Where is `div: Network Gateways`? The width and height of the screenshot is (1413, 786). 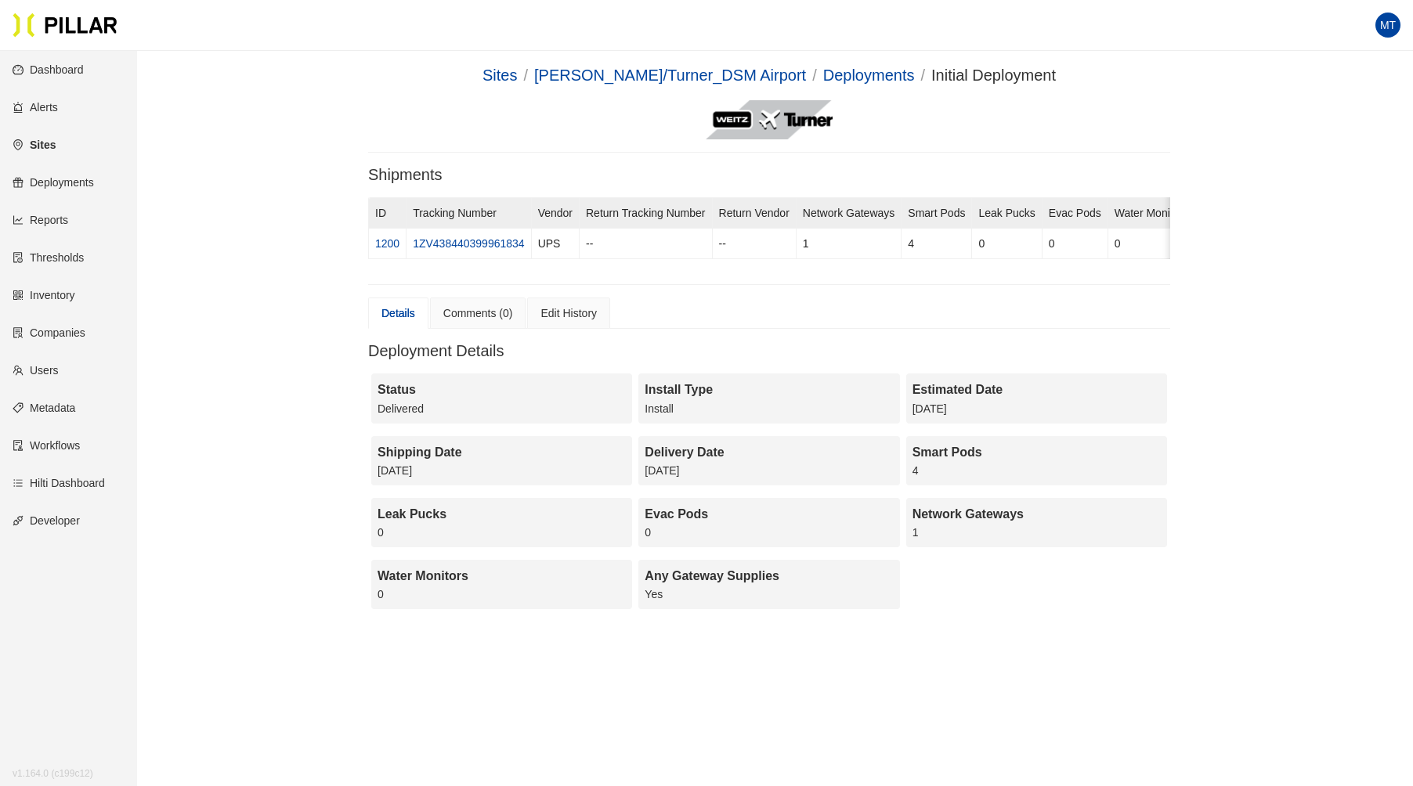 div: Network Gateways is located at coordinates (1036, 514).